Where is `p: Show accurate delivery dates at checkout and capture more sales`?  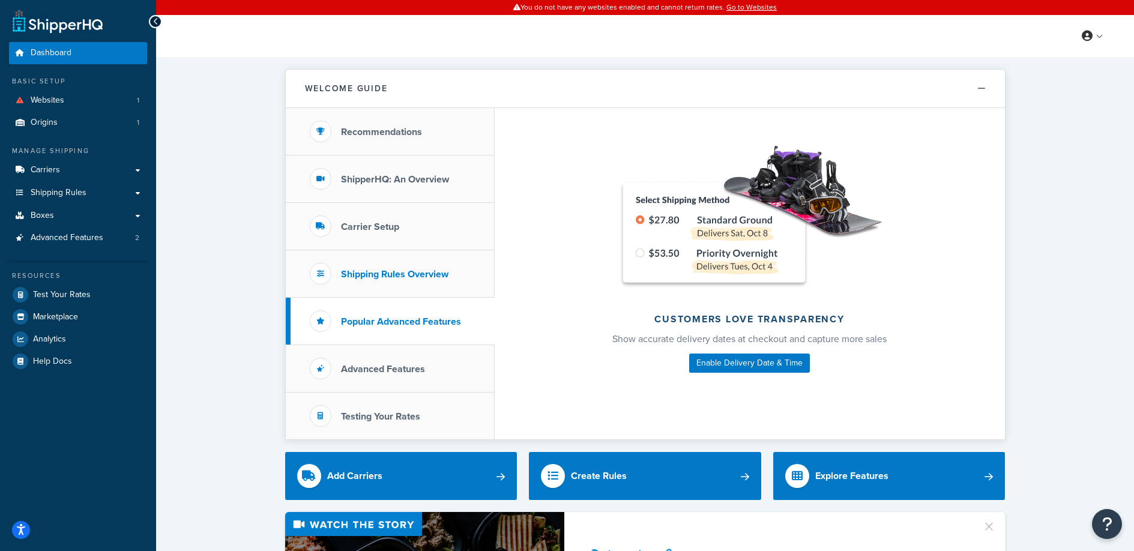 p: Show accurate delivery dates at checkout and capture more sales is located at coordinates (750, 339).